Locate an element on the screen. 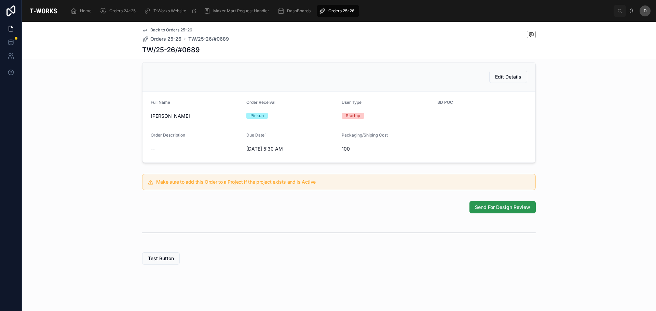  span: User Type is located at coordinates (352, 102).